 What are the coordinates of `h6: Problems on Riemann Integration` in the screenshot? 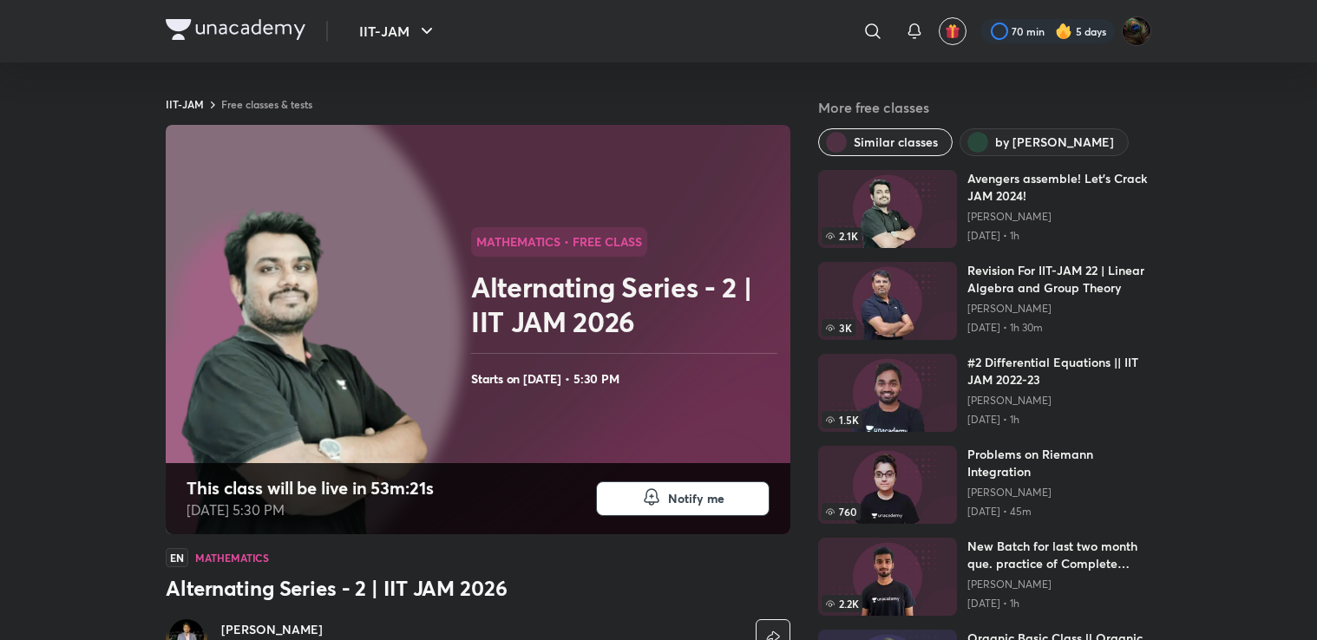 It's located at (1059, 463).